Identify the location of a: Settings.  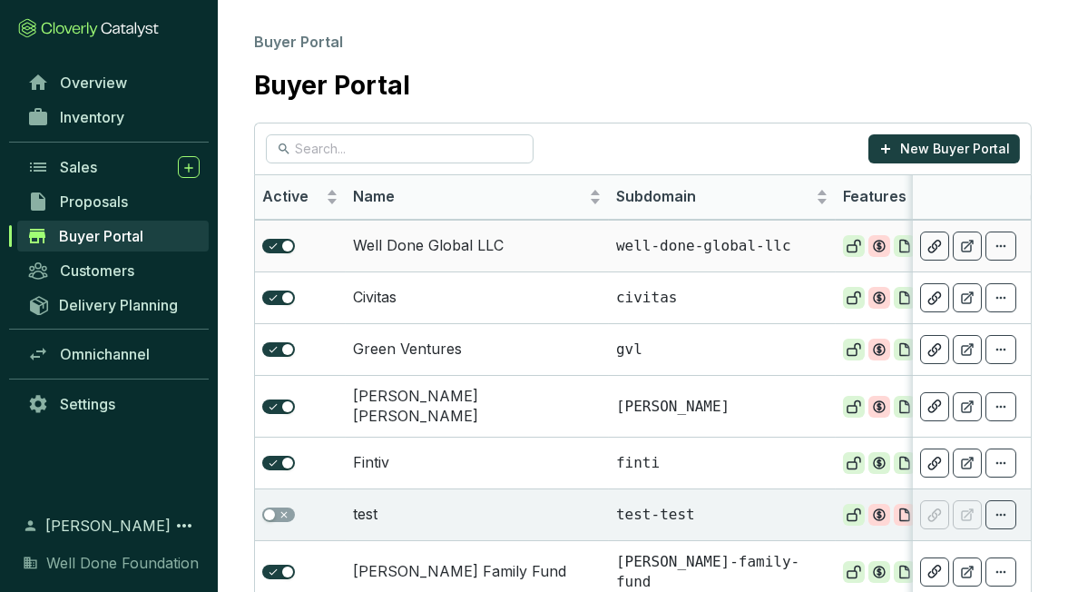
(113, 404).